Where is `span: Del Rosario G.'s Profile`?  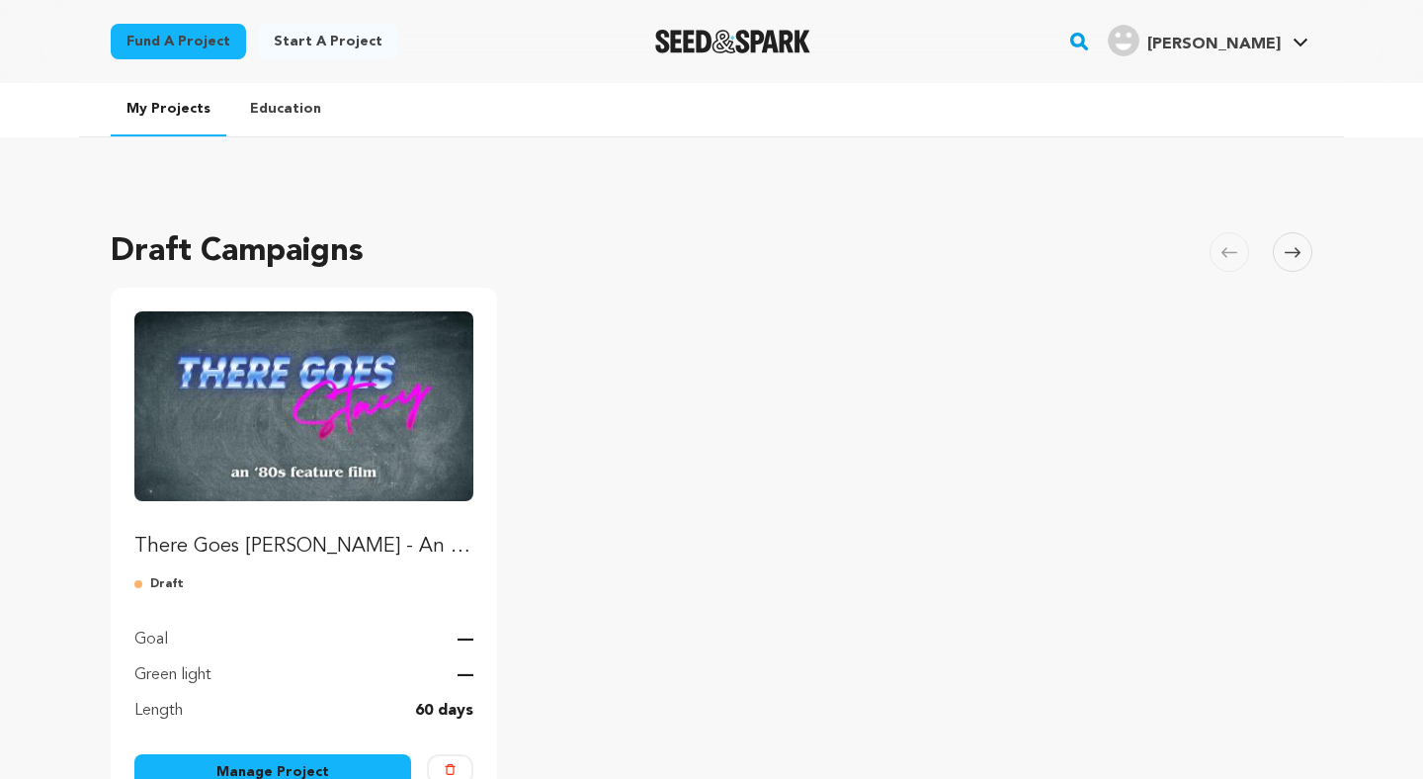
span: Del Rosario G.'s Profile is located at coordinates (1208, 42).